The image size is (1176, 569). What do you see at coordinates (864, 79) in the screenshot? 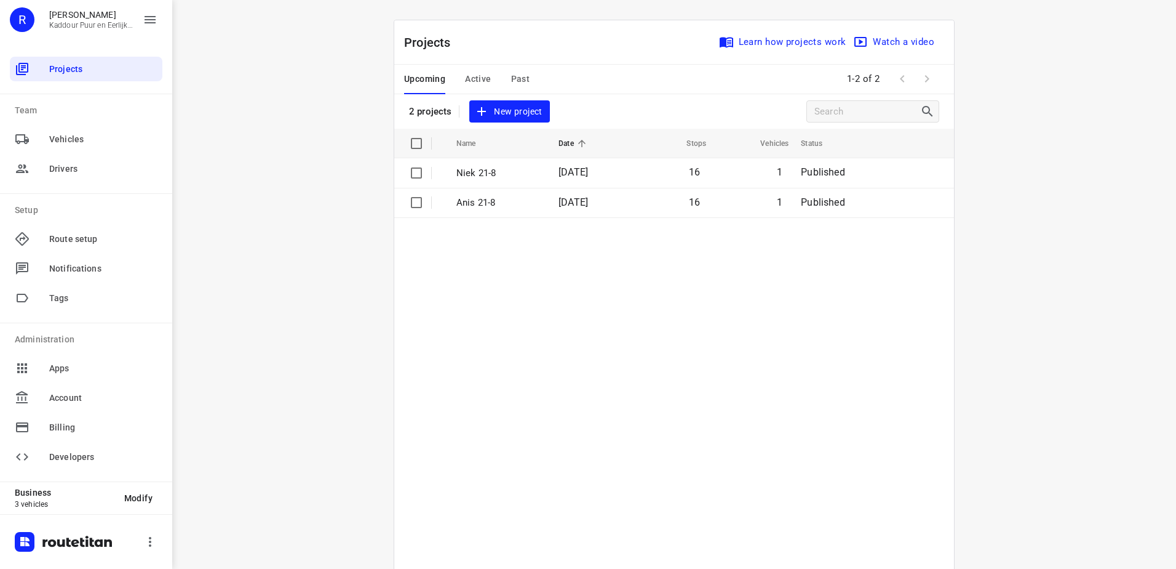
I see `span: 1-2 of 2` at bounding box center [864, 79].